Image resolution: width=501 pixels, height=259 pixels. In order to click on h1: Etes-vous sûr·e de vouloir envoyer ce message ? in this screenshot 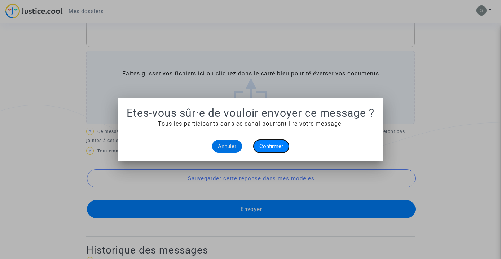, I will do `click(250, 113)`.